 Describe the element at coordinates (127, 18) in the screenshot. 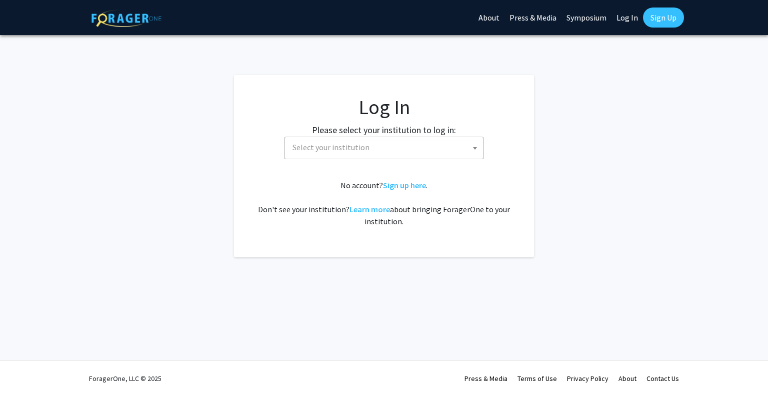

I see `img: ForagerOne Logo` at that location.